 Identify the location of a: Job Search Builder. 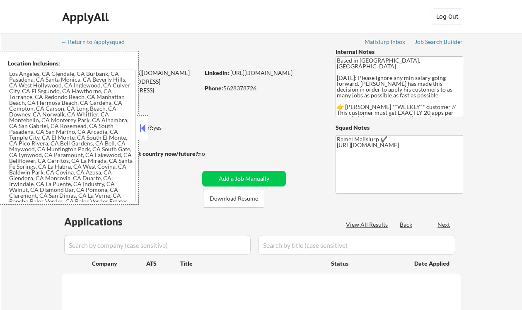
(438, 43).